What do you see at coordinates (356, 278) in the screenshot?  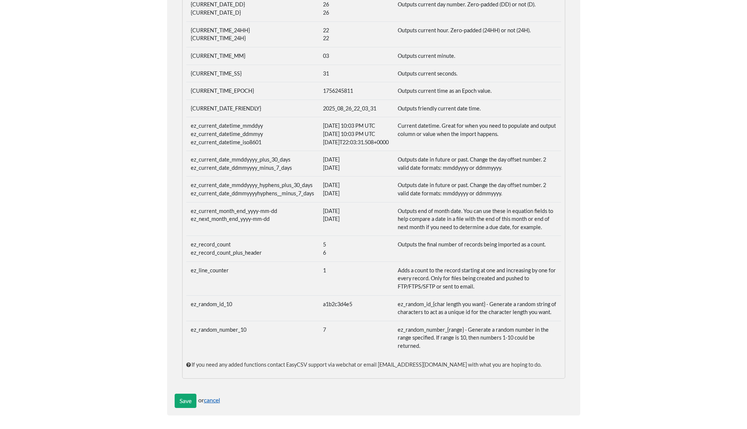 I see `td: 1` at bounding box center [356, 278].